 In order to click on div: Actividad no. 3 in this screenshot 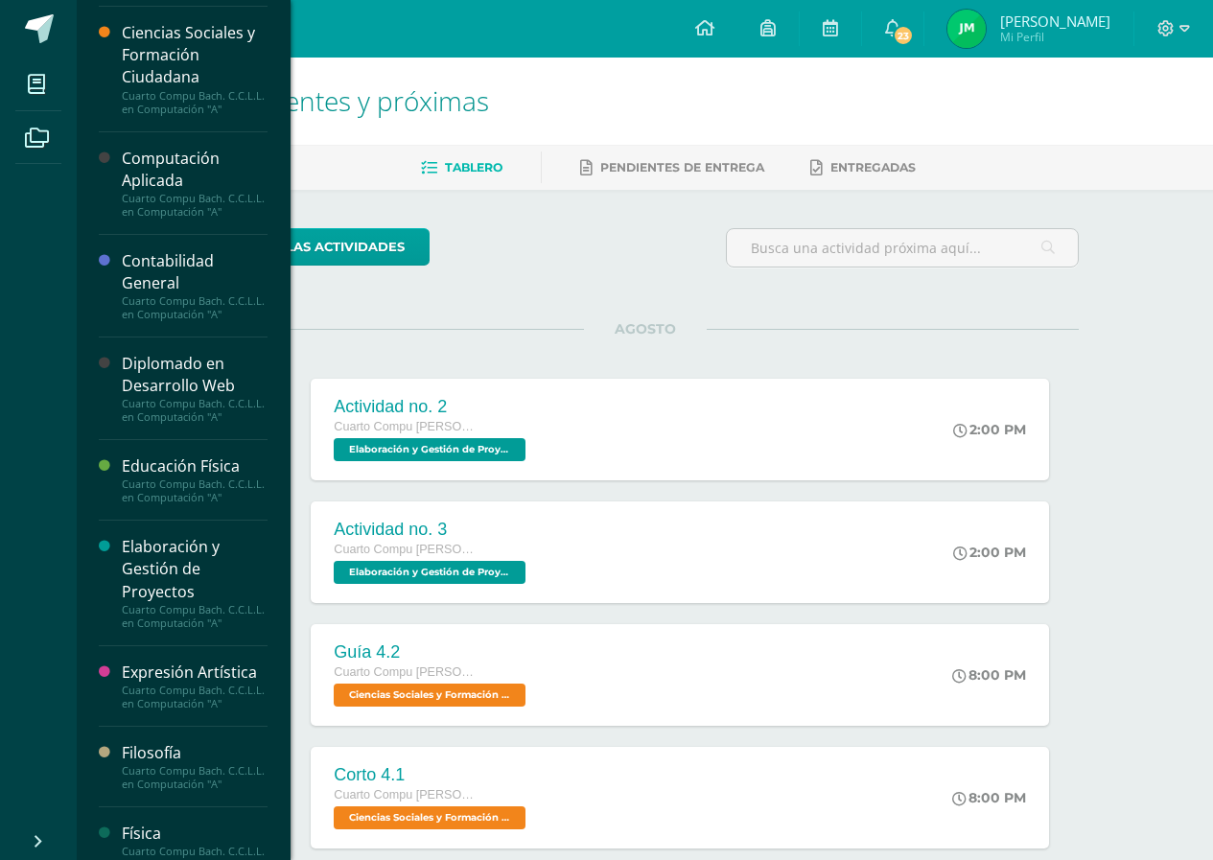, I will do `click(432, 529)`.